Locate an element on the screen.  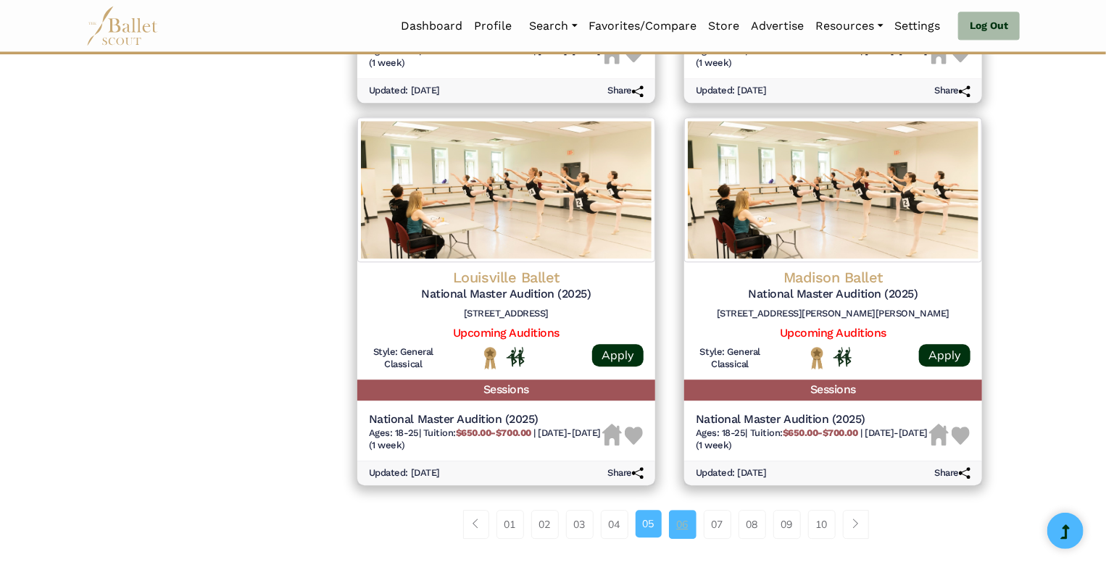
a: 04 is located at coordinates (615, 525).